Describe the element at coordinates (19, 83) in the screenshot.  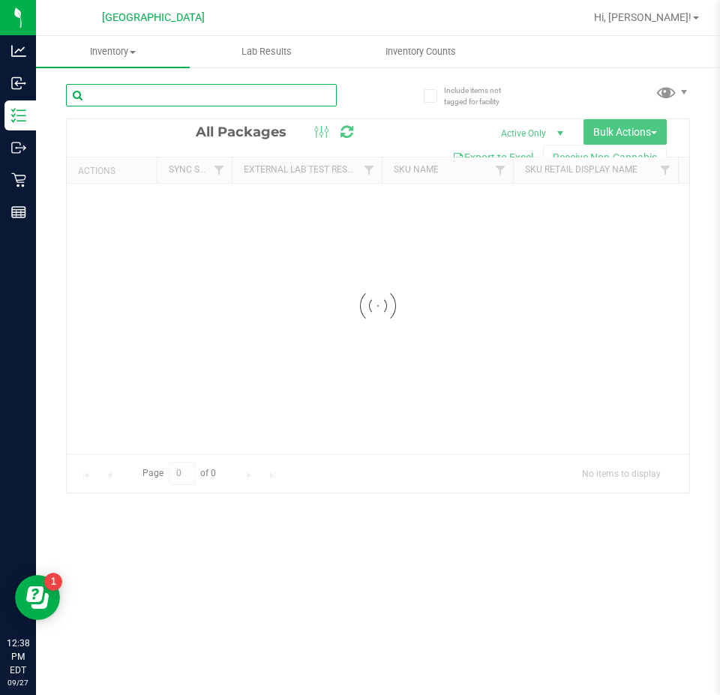
I see `inline-svg: Inbound` at that location.